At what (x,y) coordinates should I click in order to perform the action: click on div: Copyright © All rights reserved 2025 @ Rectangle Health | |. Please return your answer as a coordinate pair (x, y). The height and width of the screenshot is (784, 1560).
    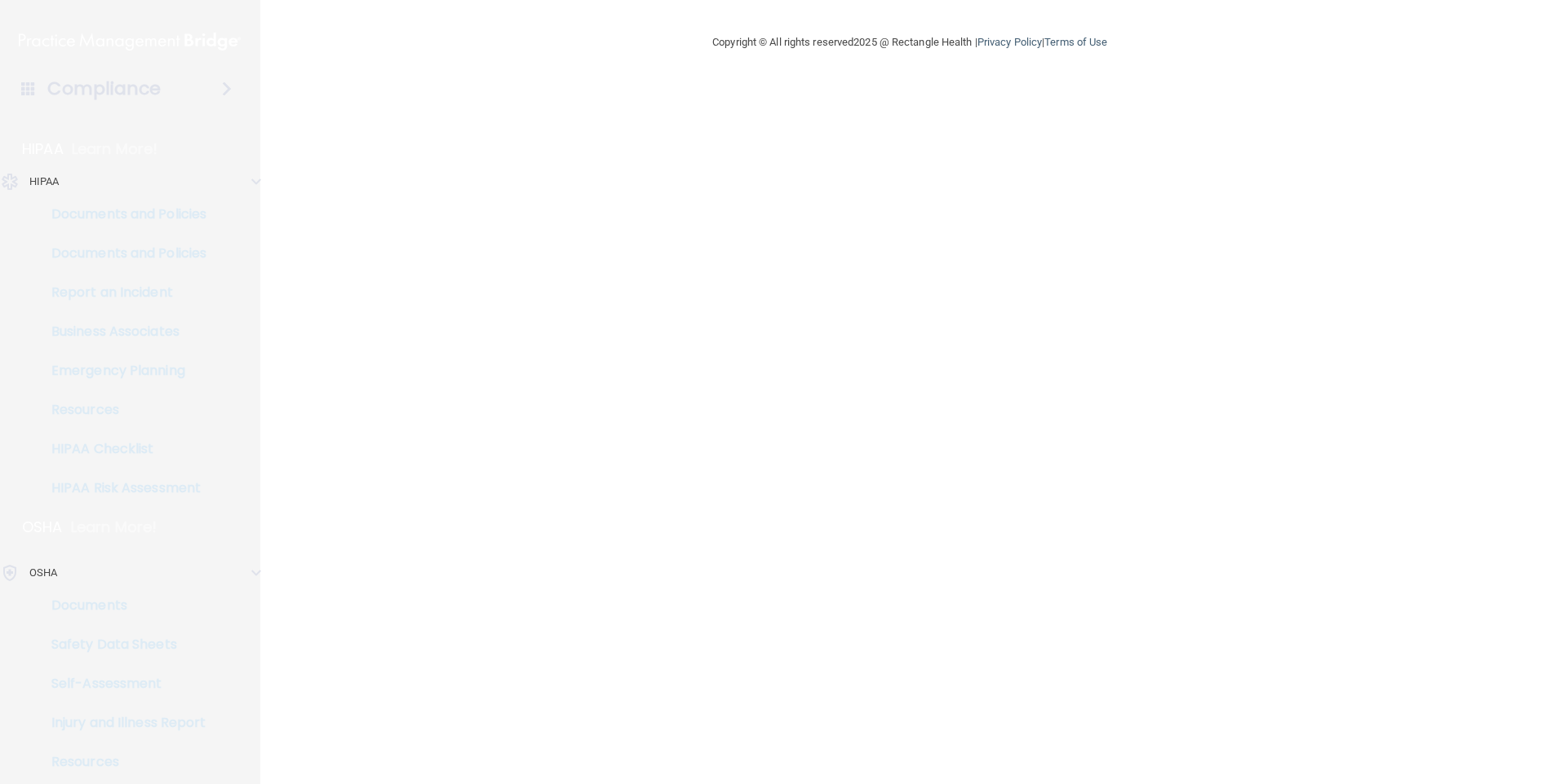
    Looking at the image, I should click on (910, 43).